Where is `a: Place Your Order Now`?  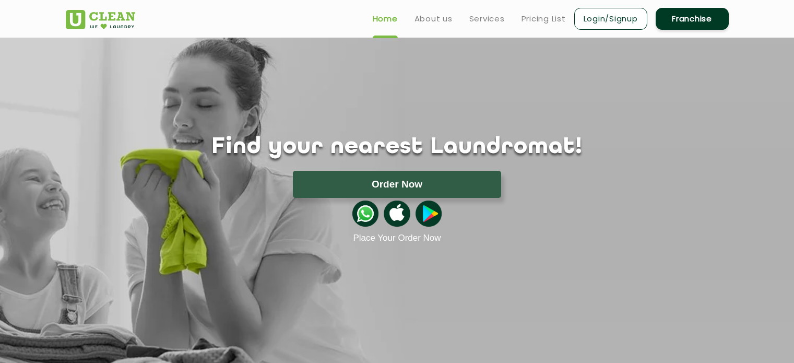 a: Place Your Order Now is located at coordinates (397, 238).